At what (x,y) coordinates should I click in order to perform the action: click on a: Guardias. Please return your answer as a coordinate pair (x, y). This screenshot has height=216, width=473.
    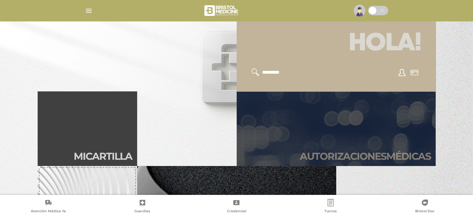
    Looking at the image, I should click on (142, 207).